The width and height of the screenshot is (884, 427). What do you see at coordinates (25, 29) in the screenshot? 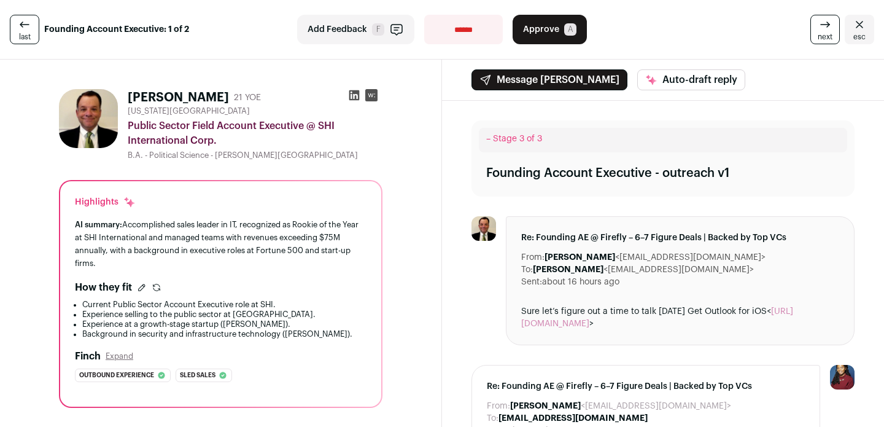
I see `a: last` at bounding box center [25, 29].